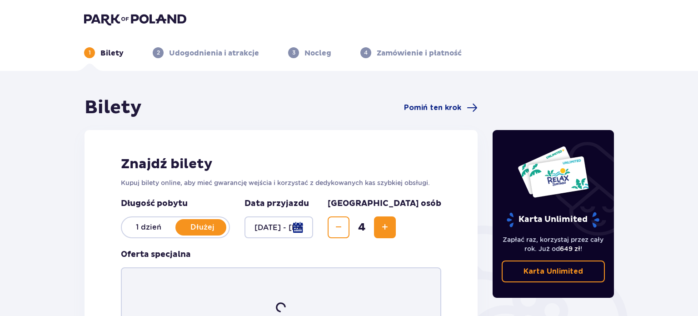  I want to click on span: 649 zł, so click(570, 249).